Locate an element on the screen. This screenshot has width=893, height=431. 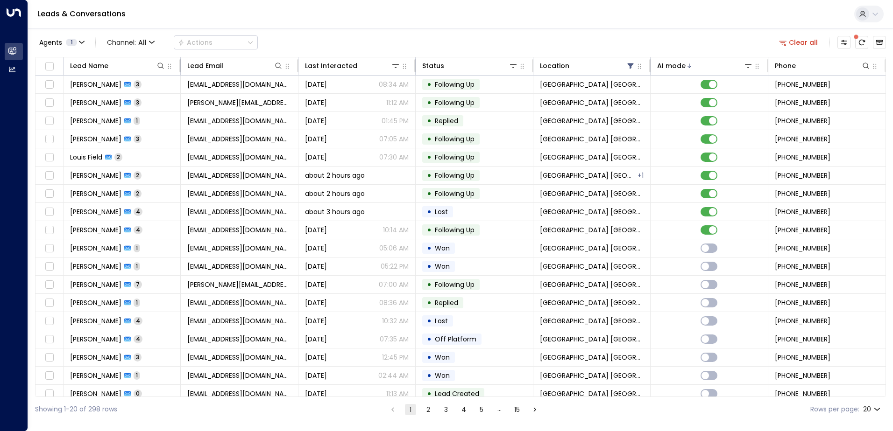
span: +447823393896 is located at coordinates (802, 84).